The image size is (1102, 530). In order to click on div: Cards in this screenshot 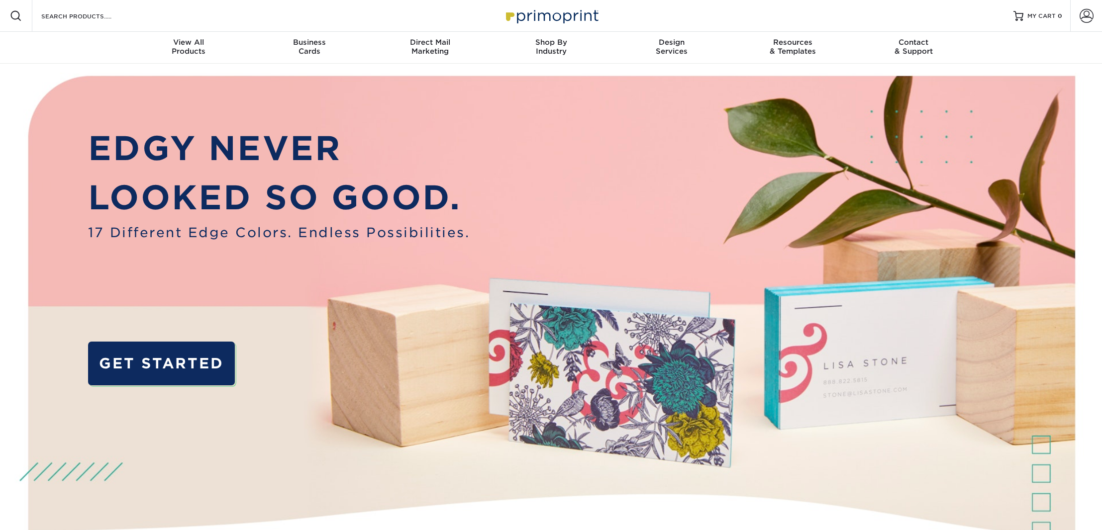, I will do `click(309, 47)`.